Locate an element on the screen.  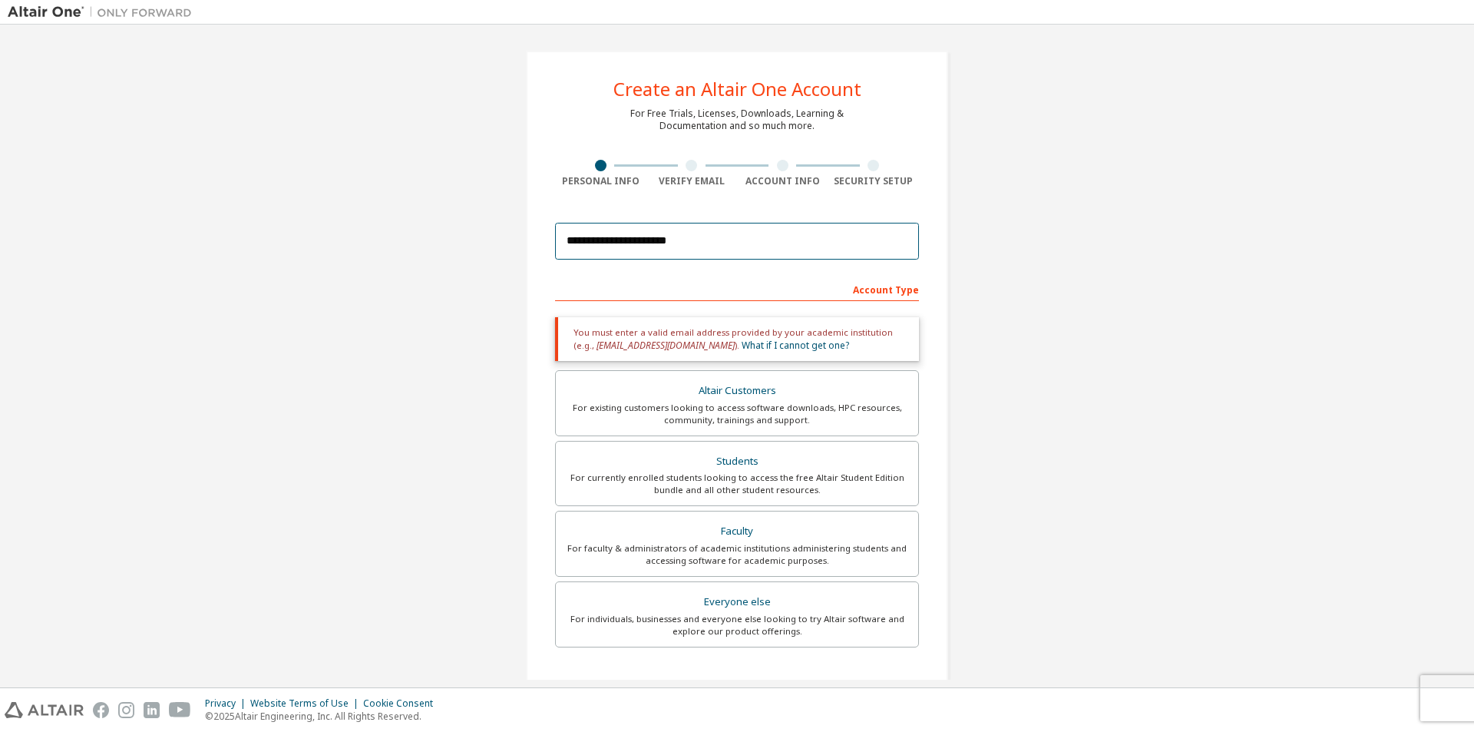
p: © 2025 Altair Engineering, Inc. All Rights Reserved. is located at coordinates (323, 715).